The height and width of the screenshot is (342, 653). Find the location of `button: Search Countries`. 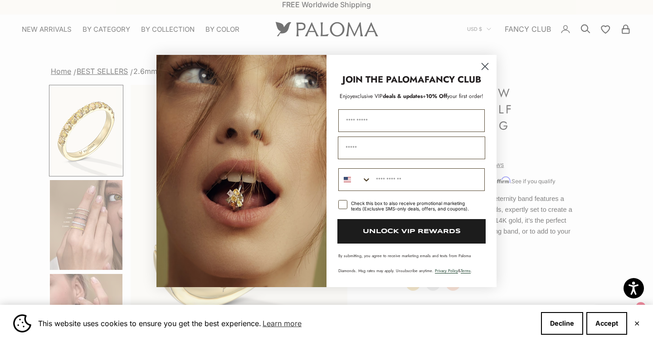

button: Search Countries is located at coordinates (355, 180).